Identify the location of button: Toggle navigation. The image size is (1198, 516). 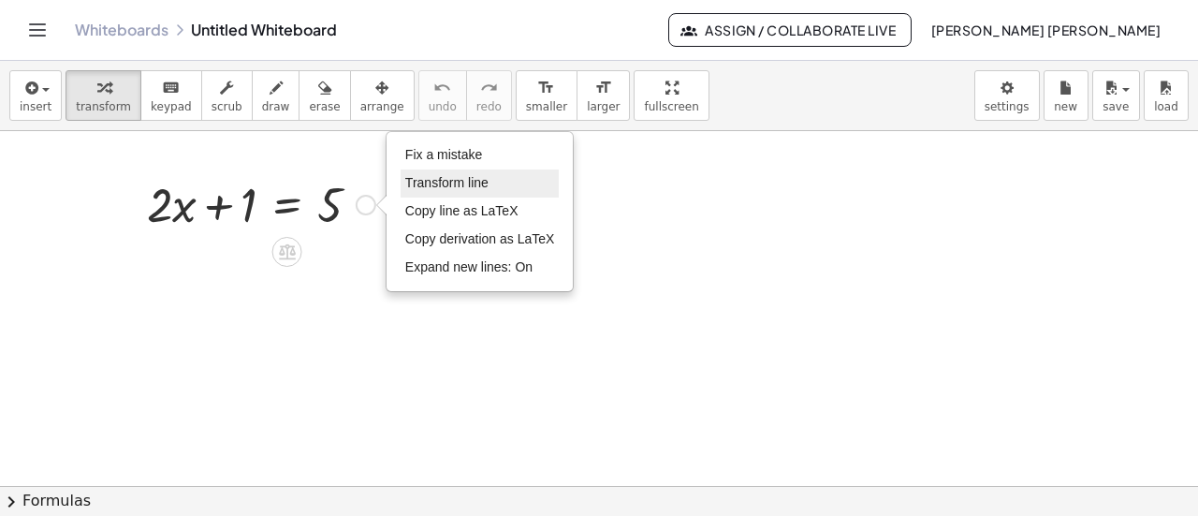
(37, 30).